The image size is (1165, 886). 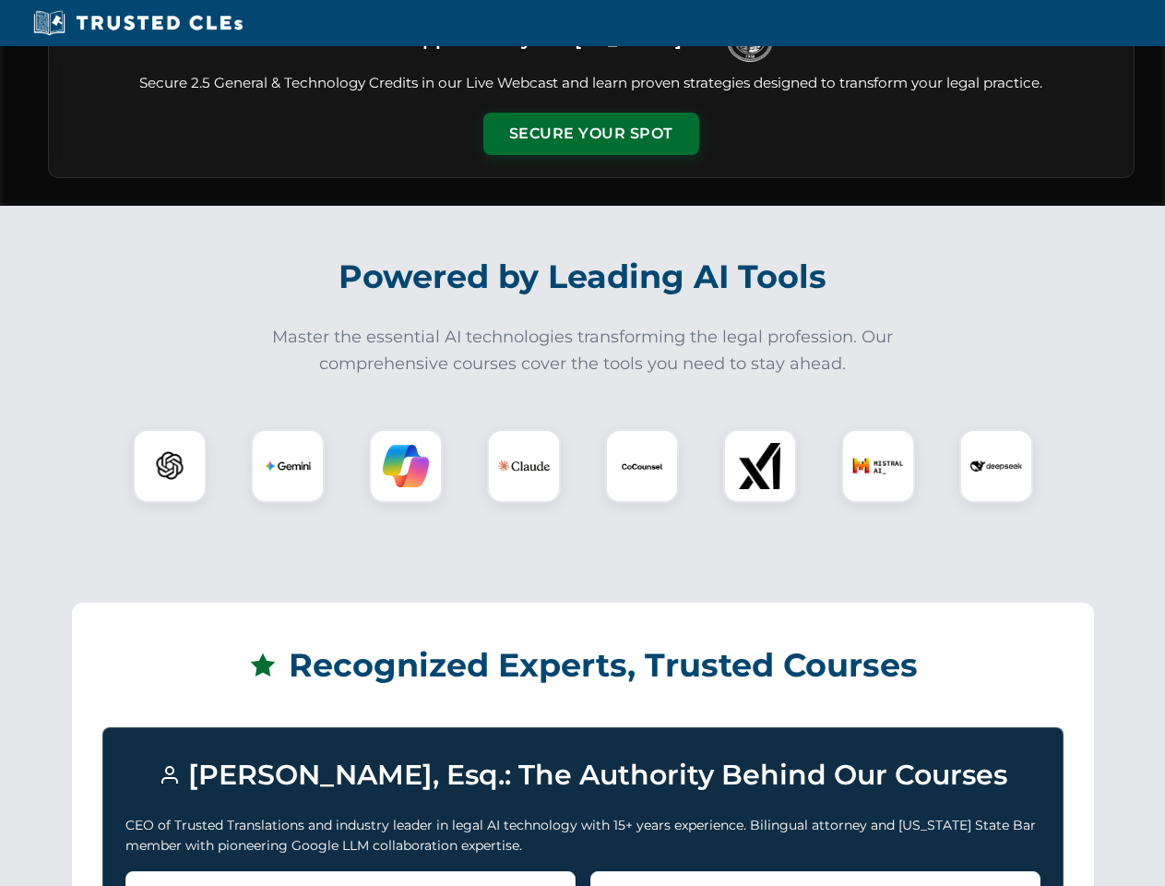 What do you see at coordinates (406, 466) in the screenshot?
I see `div: Copilot` at bounding box center [406, 466].